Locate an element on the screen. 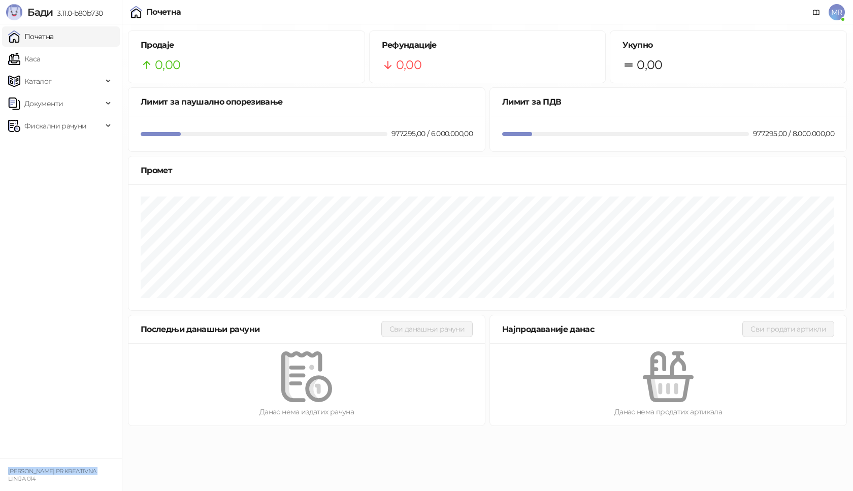  div: 977.295,00 / 8.000.000,00 is located at coordinates (794, 134).